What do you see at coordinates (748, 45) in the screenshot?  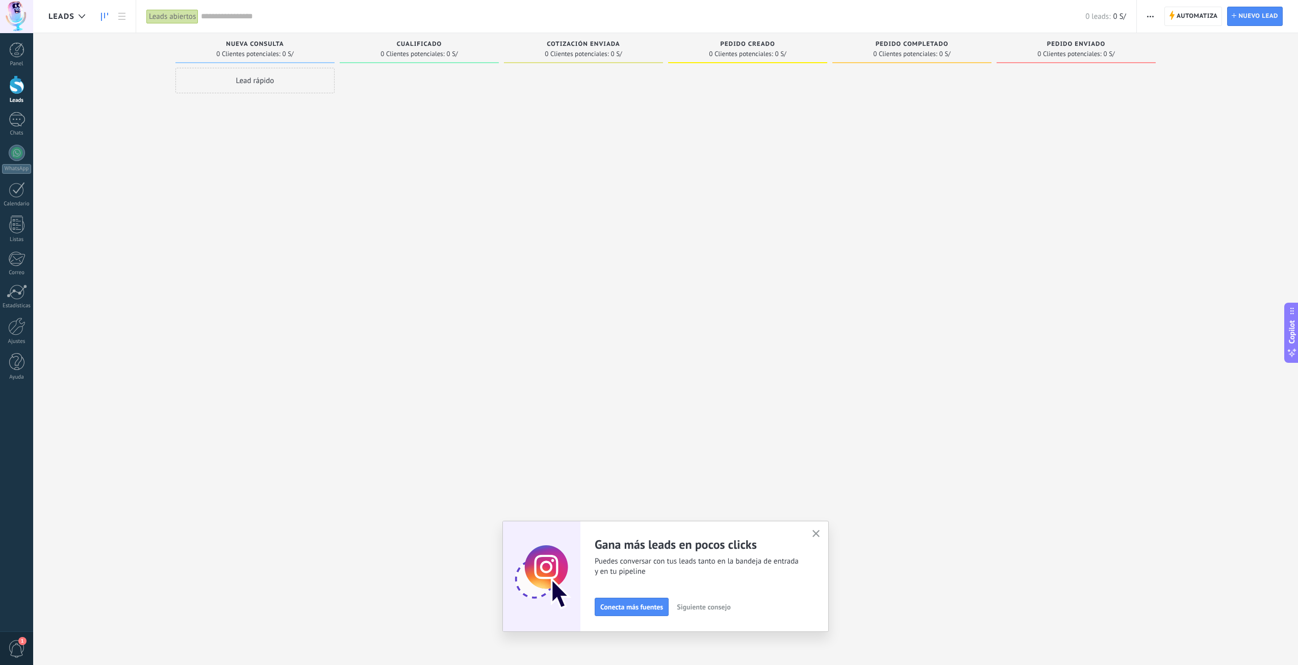 I see `div: Pedido creado` at bounding box center [748, 45].